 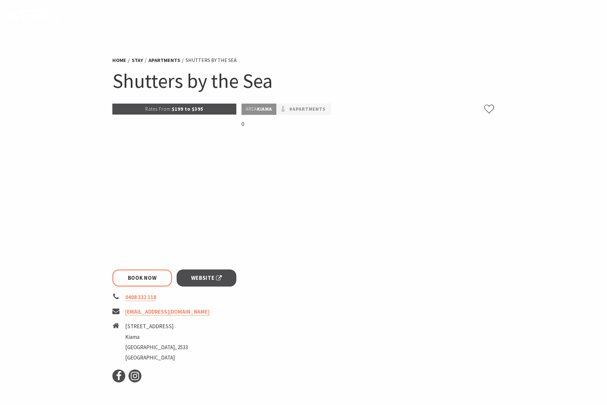 I want to click on span: What’s On, so click(x=425, y=16).